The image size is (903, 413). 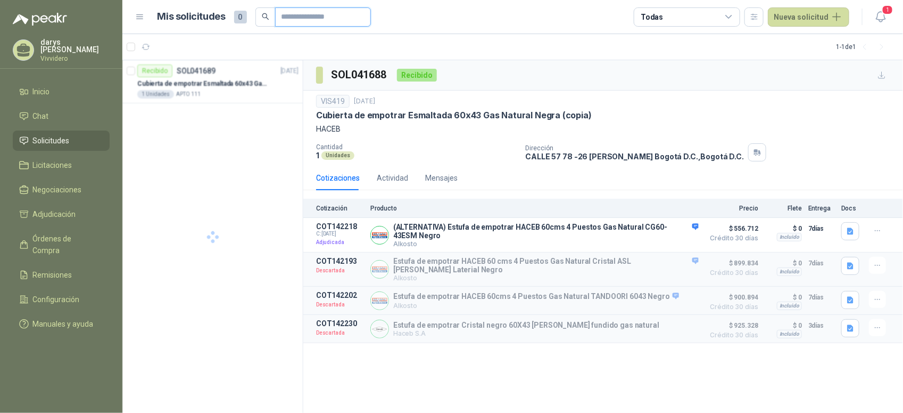 I want to click on span: Licitaciones, so click(x=53, y=165).